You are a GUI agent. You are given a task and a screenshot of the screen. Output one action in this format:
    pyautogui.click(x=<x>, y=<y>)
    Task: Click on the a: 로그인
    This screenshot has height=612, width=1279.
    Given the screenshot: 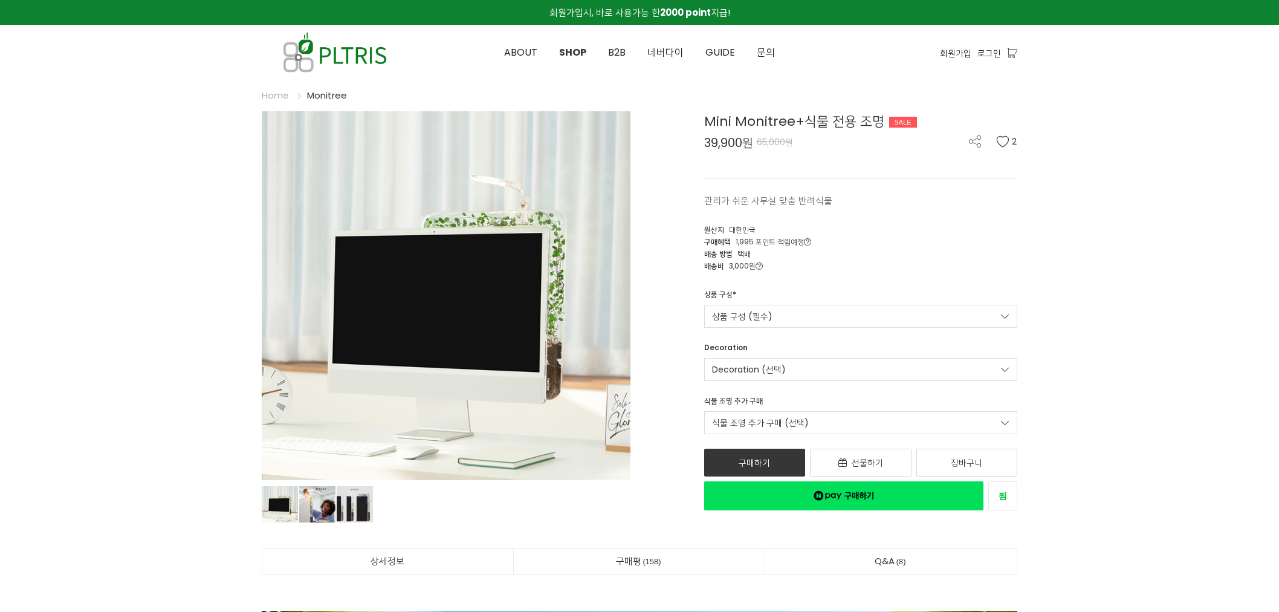 What is the action you would take?
    pyautogui.click(x=989, y=53)
    